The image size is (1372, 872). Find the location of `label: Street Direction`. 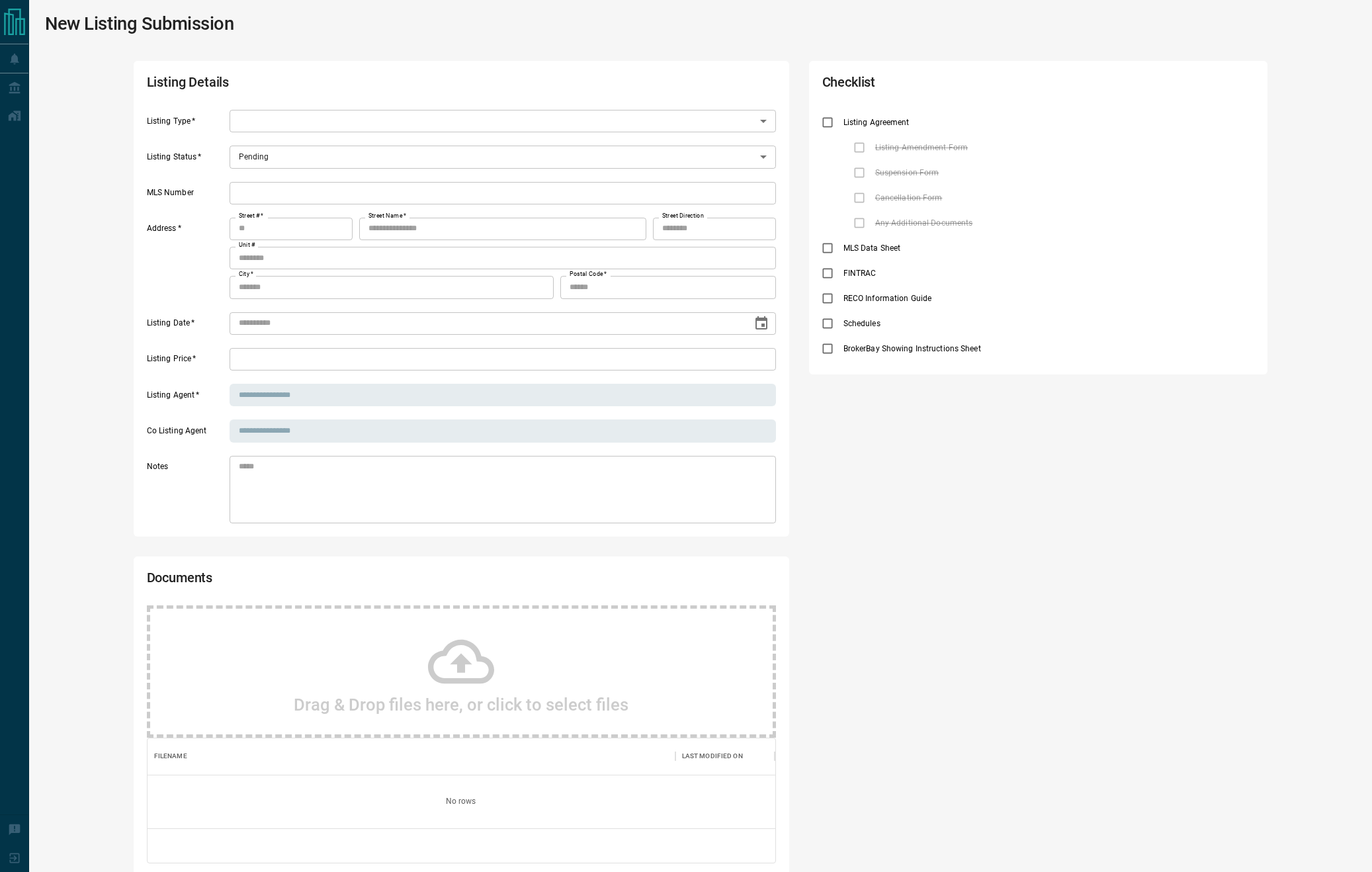

label: Street Direction is located at coordinates (682, 216).